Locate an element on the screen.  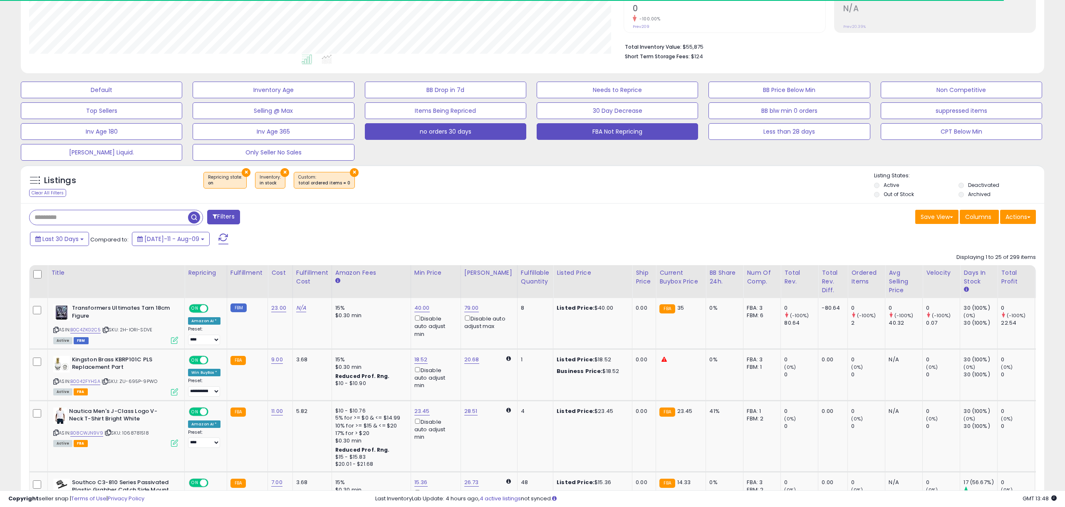
div: Current Buybox Price is located at coordinates (680, 277).